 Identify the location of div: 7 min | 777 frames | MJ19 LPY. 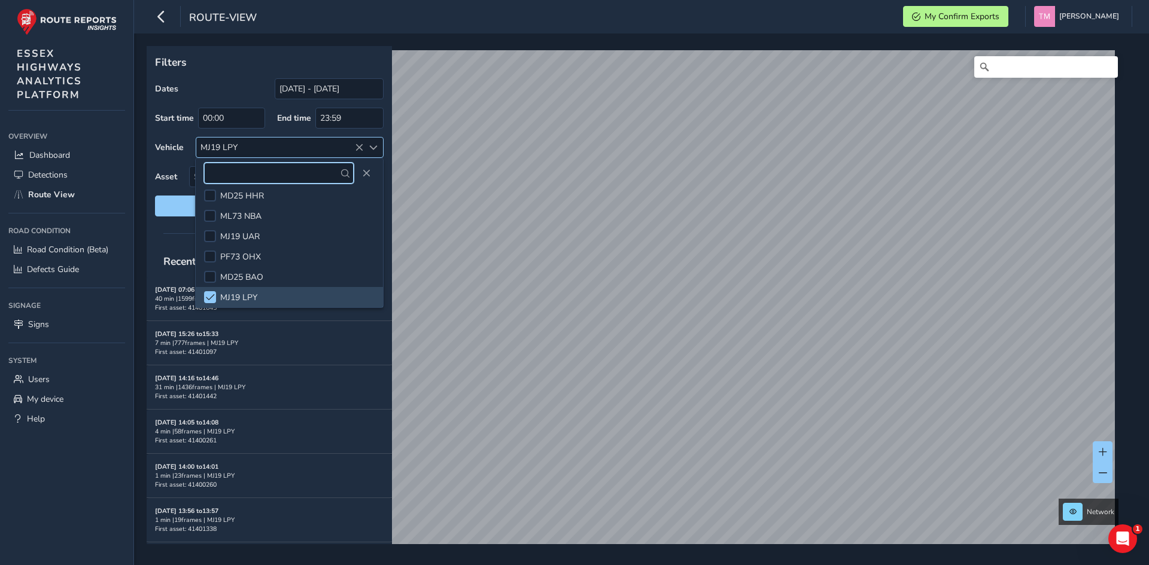
(269, 343).